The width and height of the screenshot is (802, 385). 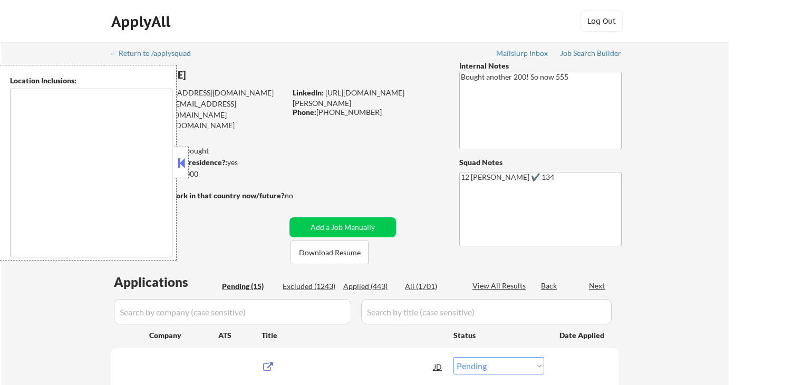 What do you see at coordinates (166, 282) in the screenshot?
I see `div: Applications` at bounding box center [166, 282].